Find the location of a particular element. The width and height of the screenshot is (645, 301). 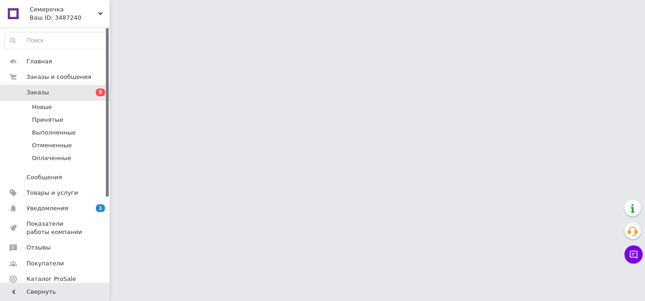

span: Оплаченные is located at coordinates (52, 158).